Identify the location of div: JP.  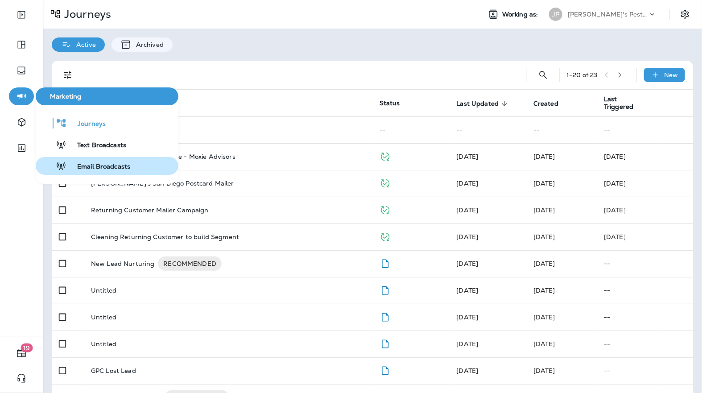
(556, 14).